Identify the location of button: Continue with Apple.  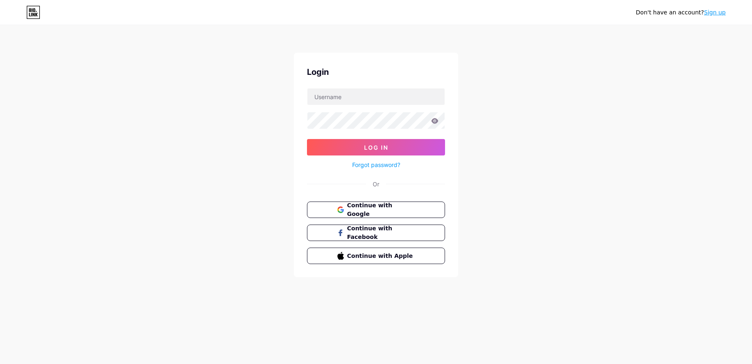
(376, 256).